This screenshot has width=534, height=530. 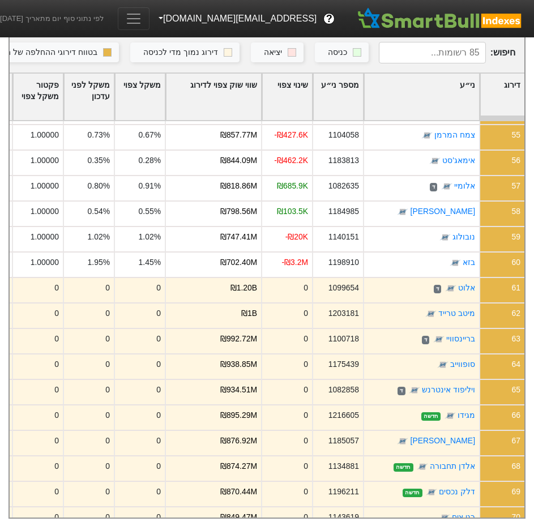 What do you see at coordinates (344, 288) in the screenshot?
I see `div: 1099654` at bounding box center [344, 288].